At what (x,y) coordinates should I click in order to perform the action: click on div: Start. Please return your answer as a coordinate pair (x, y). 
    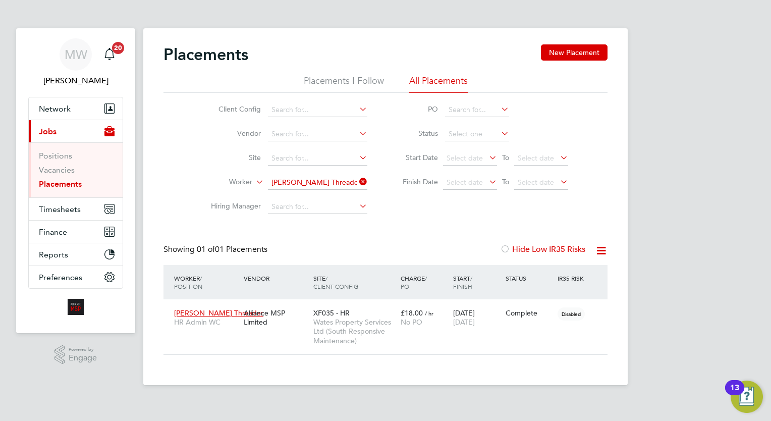
    Looking at the image, I should click on (477, 282).